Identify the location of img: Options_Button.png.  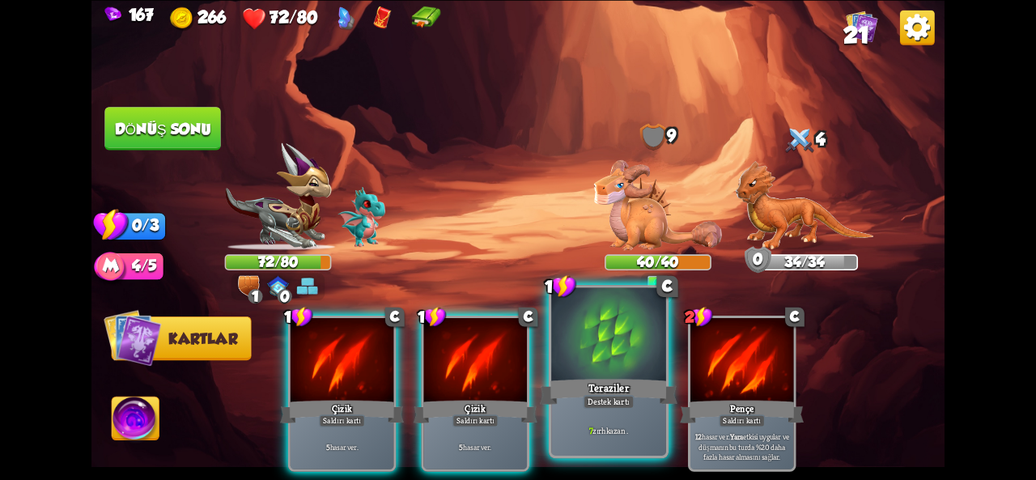
(917, 27).